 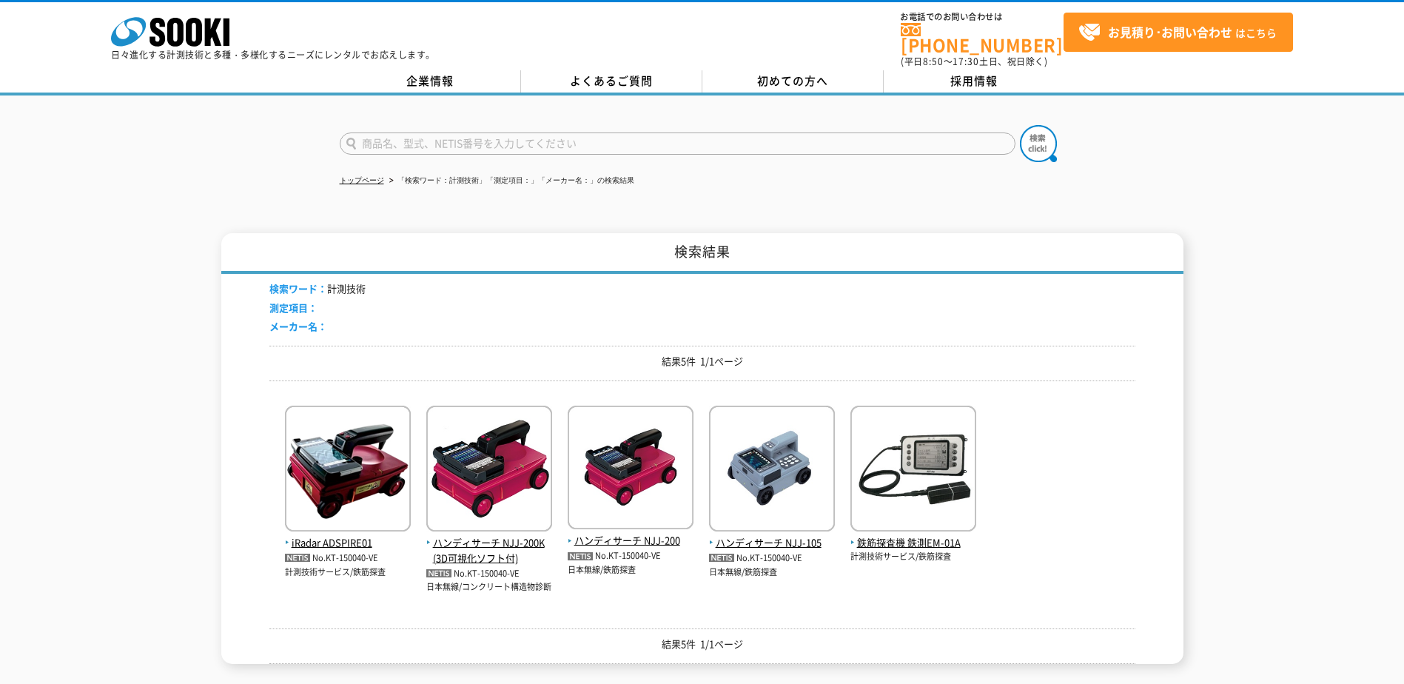 I want to click on a: ハンディサーチ NJJ-200K(3D可視化ソフト付), so click(x=489, y=543).